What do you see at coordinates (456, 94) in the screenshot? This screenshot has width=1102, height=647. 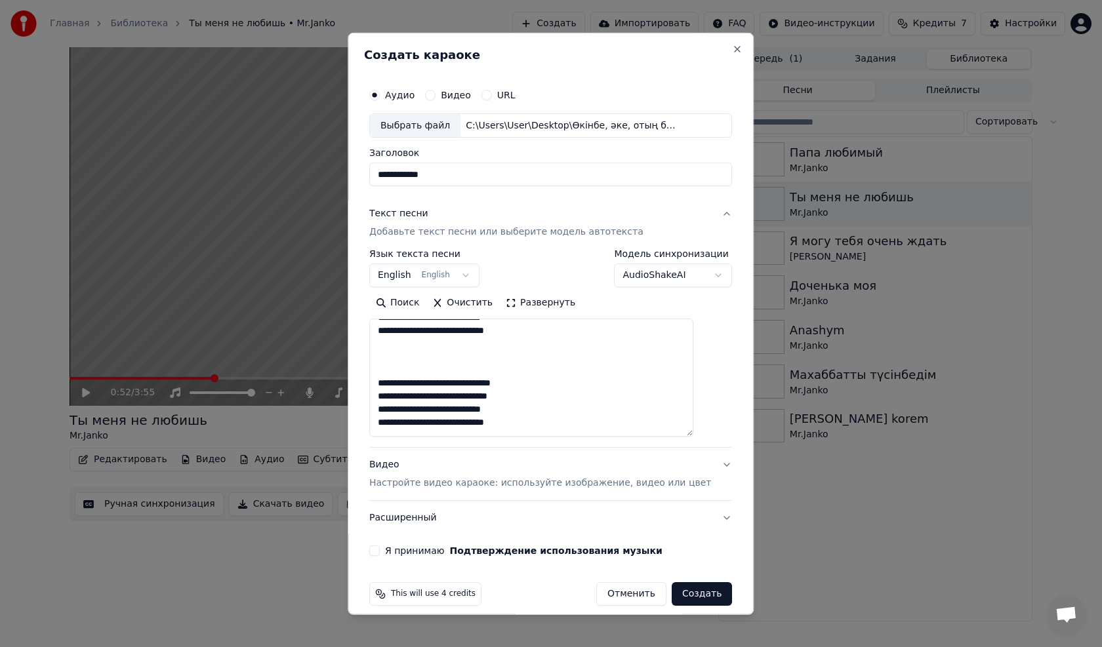 I see `label: Видео` at bounding box center [456, 94].